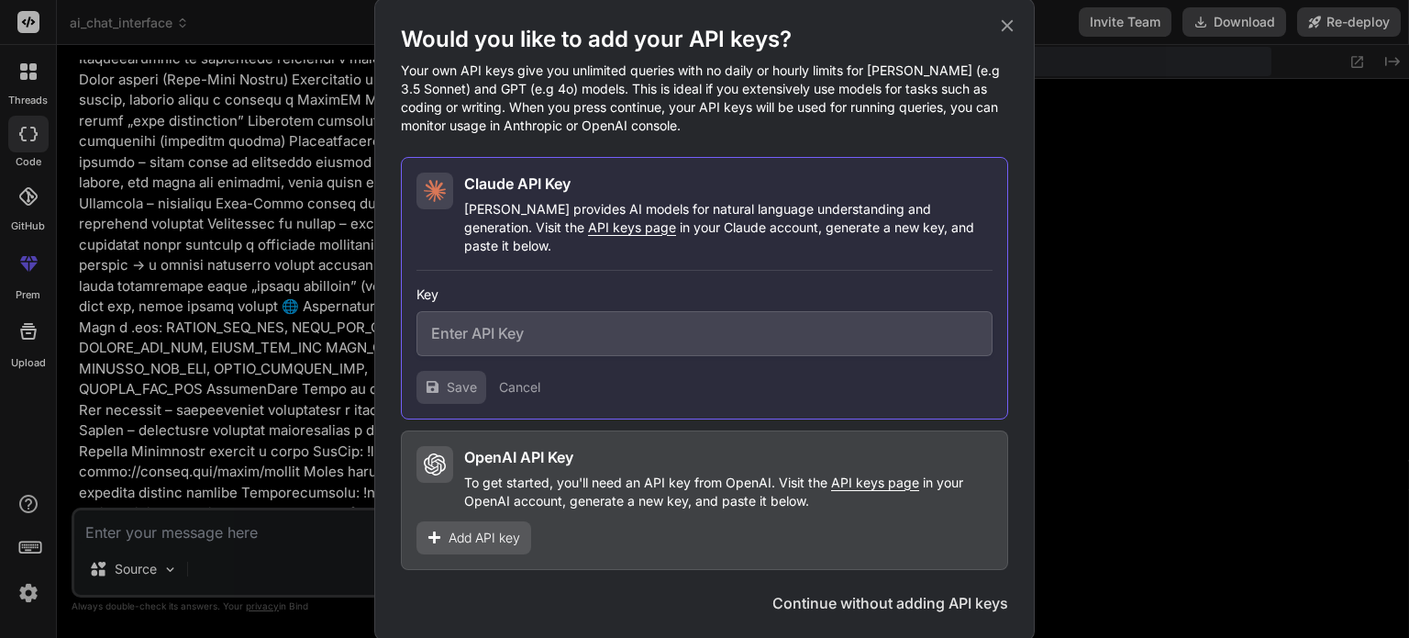 This screenshot has height=638, width=1409. I want to click on button: Continue without adding API keys, so click(890, 603).